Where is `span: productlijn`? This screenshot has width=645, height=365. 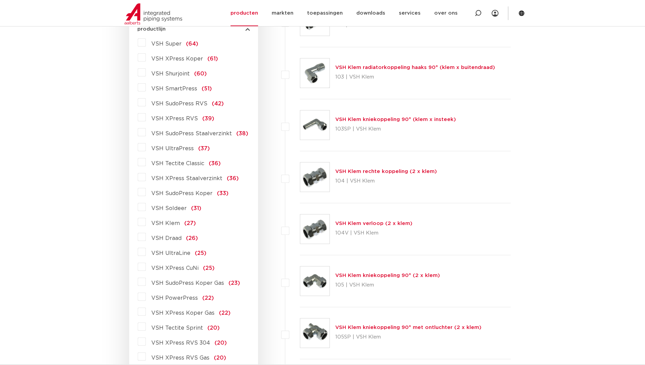
span: productlijn is located at coordinates (151, 29).